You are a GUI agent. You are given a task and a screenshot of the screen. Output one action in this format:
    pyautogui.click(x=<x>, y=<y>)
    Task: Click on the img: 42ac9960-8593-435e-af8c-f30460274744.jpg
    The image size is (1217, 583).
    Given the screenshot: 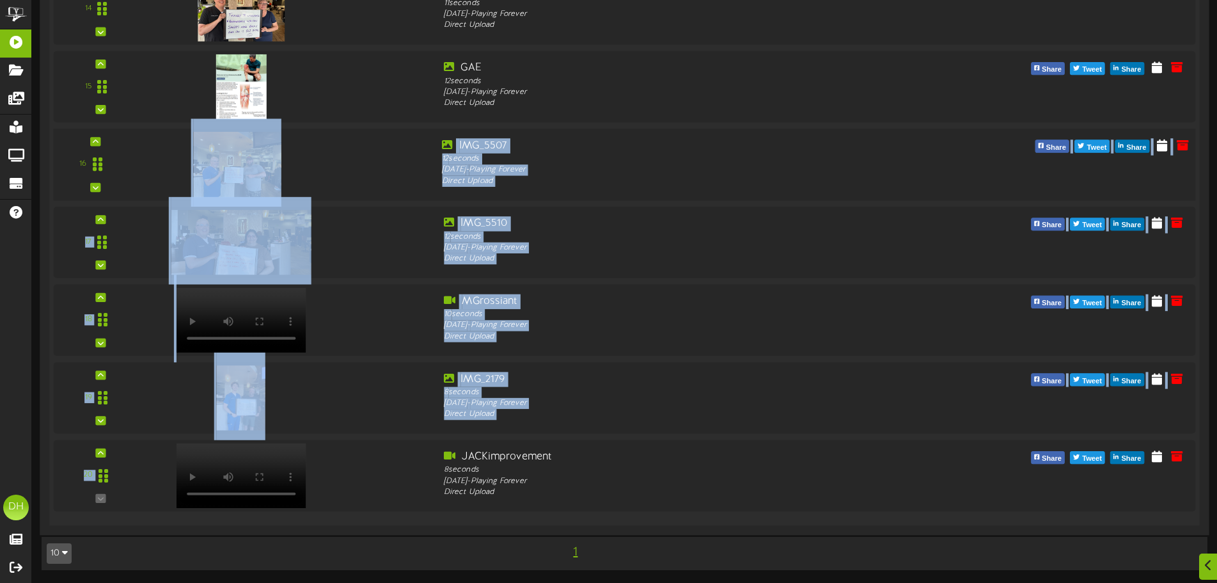 What is the action you would take?
    pyautogui.click(x=241, y=241)
    